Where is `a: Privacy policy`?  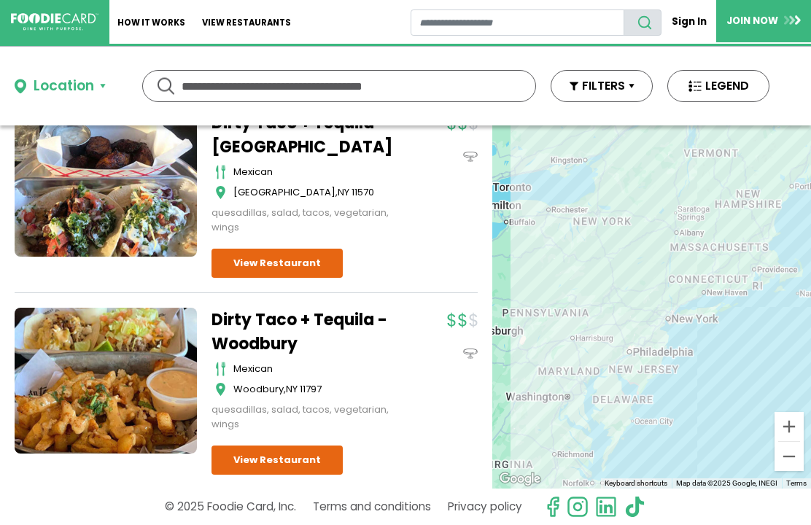 a: Privacy policy is located at coordinates (485, 506).